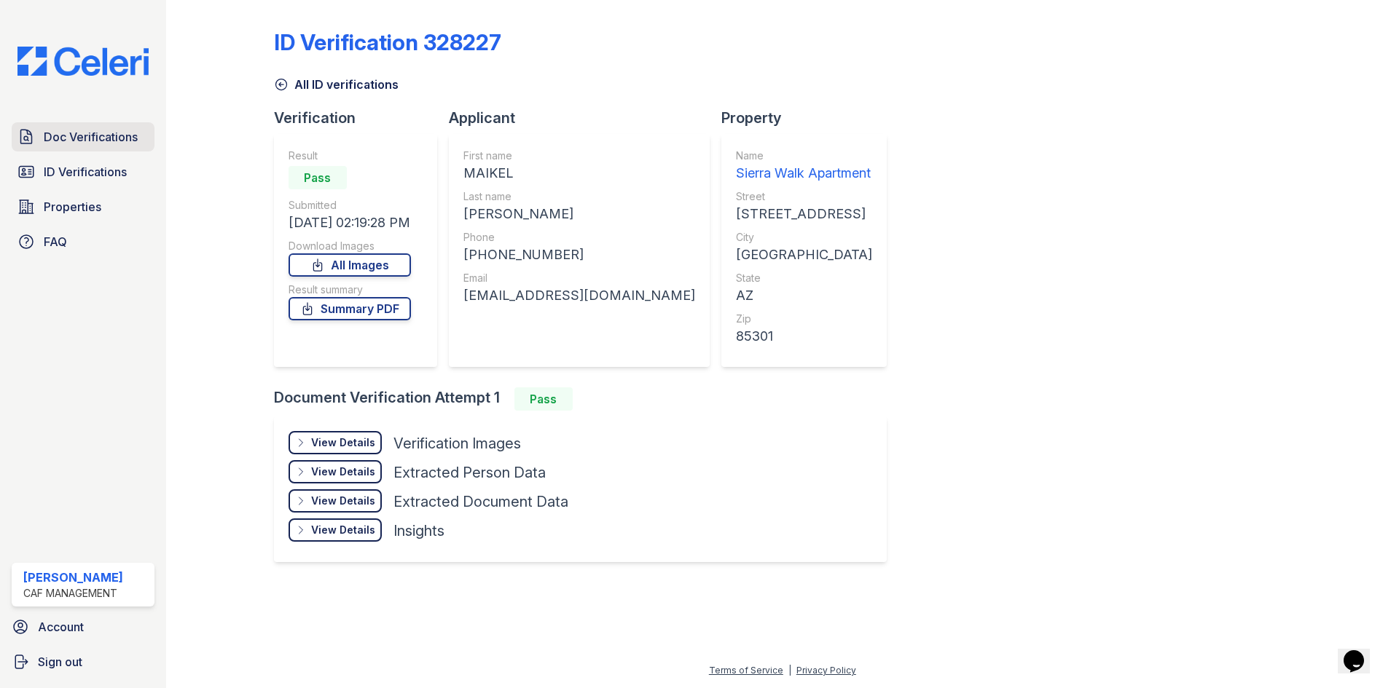  What do you see at coordinates (83, 627) in the screenshot?
I see `a: Account` at bounding box center [83, 627].